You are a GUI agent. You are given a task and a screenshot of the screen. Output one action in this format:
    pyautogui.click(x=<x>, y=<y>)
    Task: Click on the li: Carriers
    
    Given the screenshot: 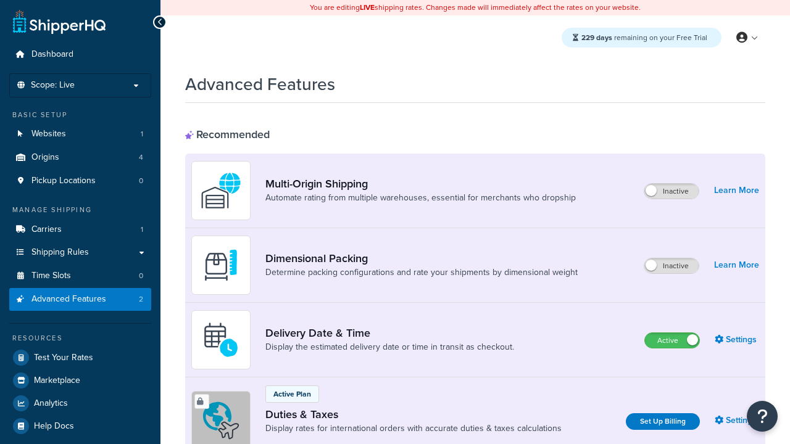 What is the action you would take?
    pyautogui.click(x=80, y=230)
    